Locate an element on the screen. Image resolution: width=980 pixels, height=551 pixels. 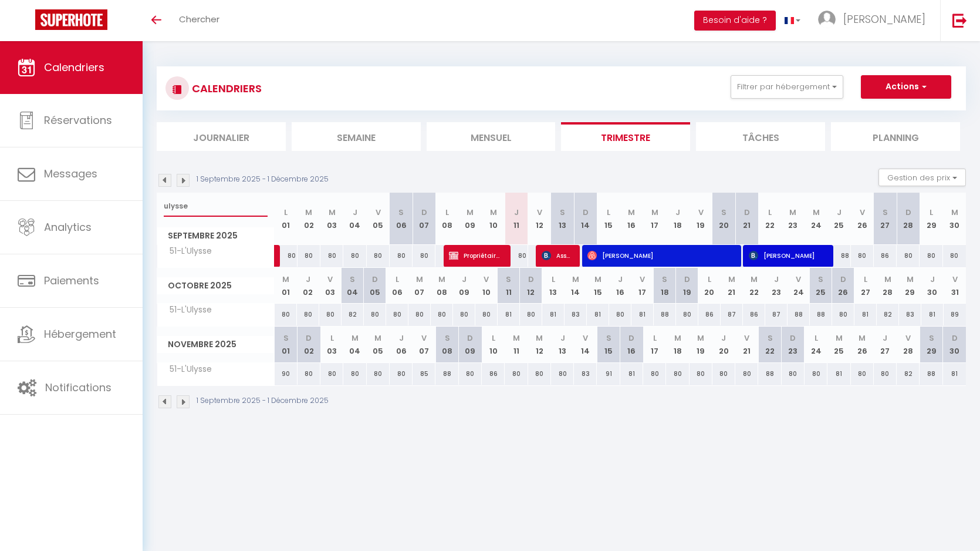
th: 13 is located at coordinates (553, 285).